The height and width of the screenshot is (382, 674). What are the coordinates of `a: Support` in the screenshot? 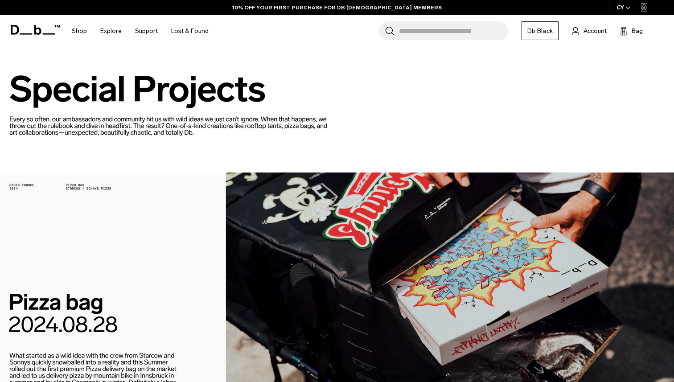 It's located at (146, 31).